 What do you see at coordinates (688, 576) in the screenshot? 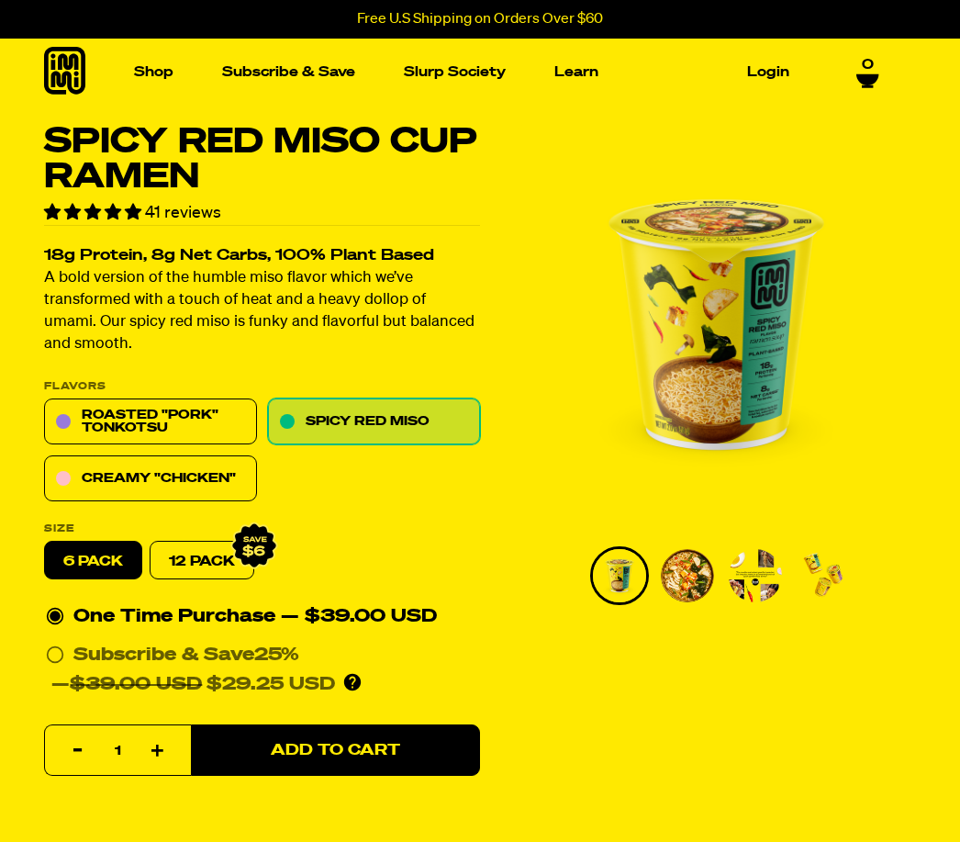
I see `li: Go to slide 2` at bounding box center [688, 576].